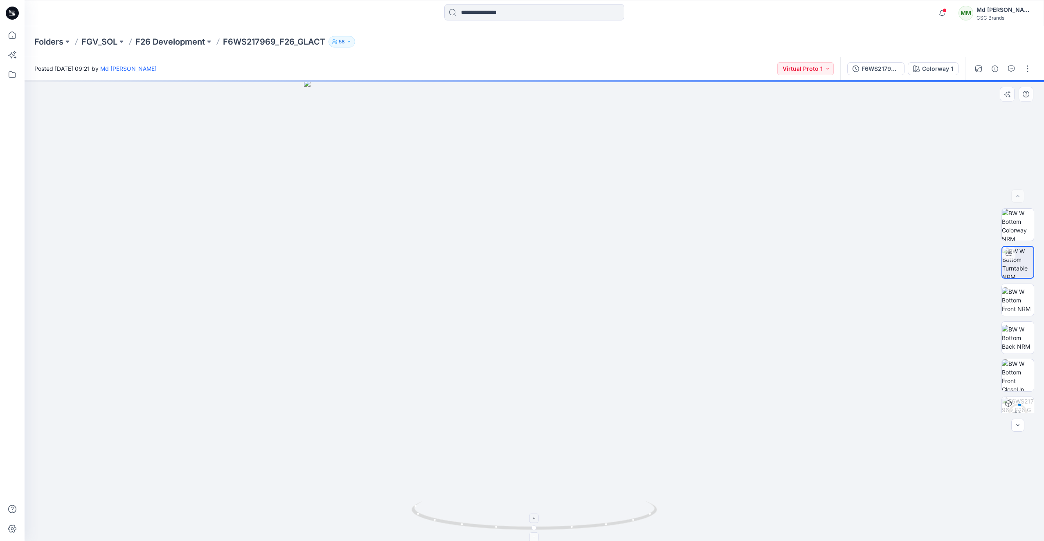 The height and width of the screenshot is (541, 1044). I want to click on img: BW W Bottom Front CloseUp NRM, so click(1018, 375).